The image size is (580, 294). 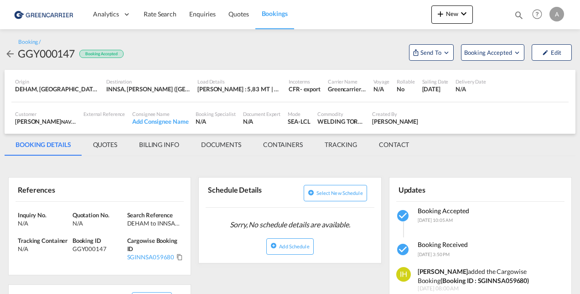 What do you see at coordinates (153, 223) in the screenshot?
I see `div: DEHAM to INNSA/ 12 October, 2025` at bounding box center [153, 223].